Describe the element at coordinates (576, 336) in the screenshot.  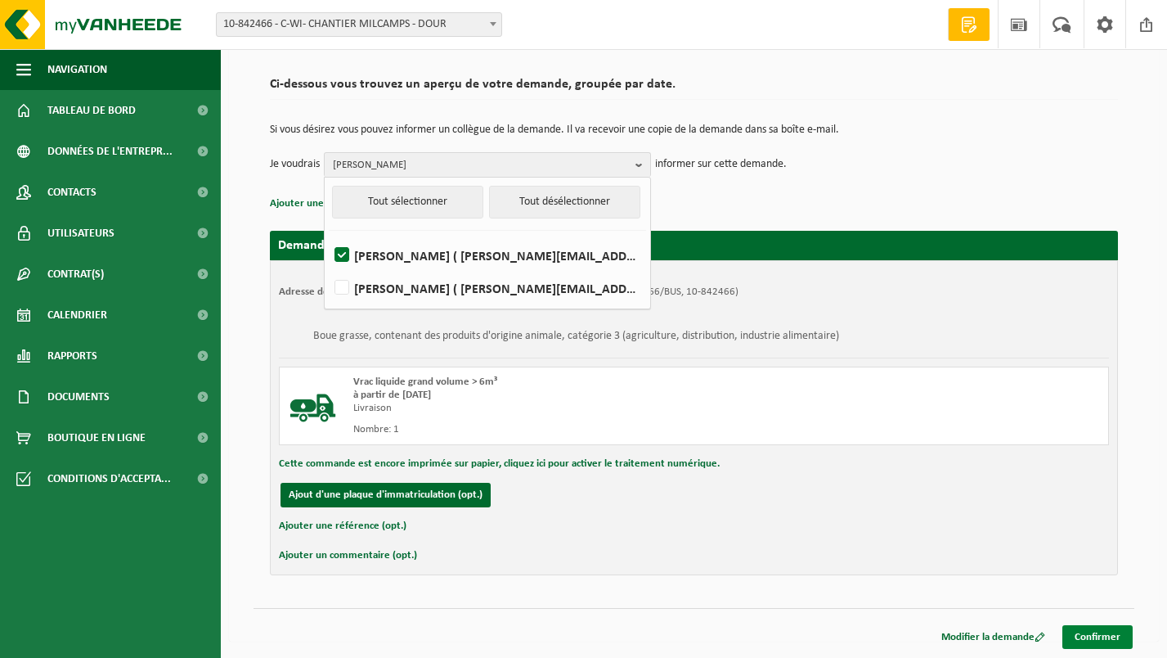
I see `h3: Boue grasse, contenant des produits d'origine animale, catégorie 3 (agriculture, distribution, in...` at that location.